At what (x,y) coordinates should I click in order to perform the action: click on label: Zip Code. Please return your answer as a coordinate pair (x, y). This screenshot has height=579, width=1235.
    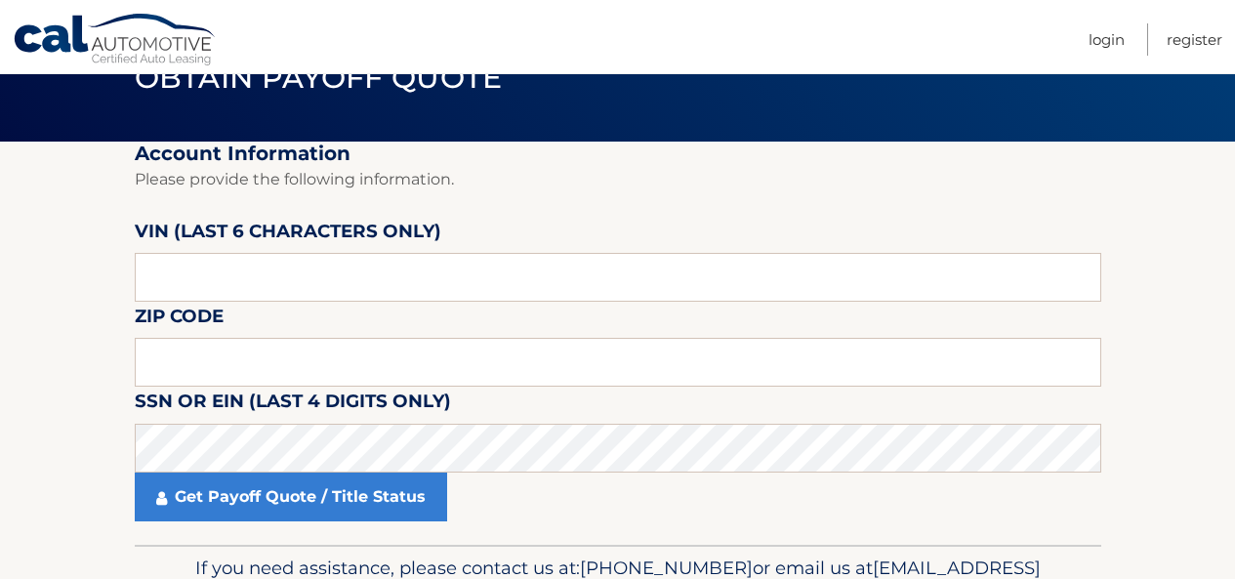
    Looking at the image, I should click on (179, 319).